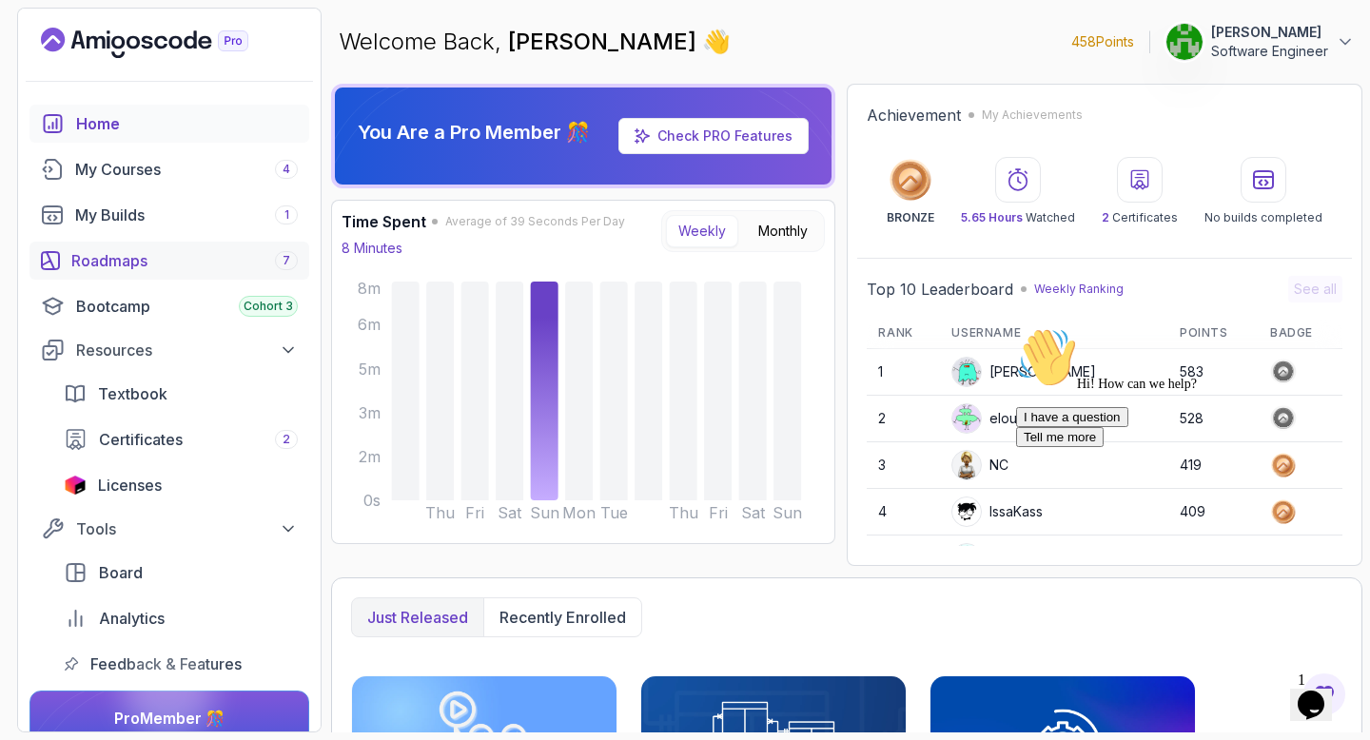 The height and width of the screenshot is (740, 1370). I want to click on th: Username, so click(1054, 333).